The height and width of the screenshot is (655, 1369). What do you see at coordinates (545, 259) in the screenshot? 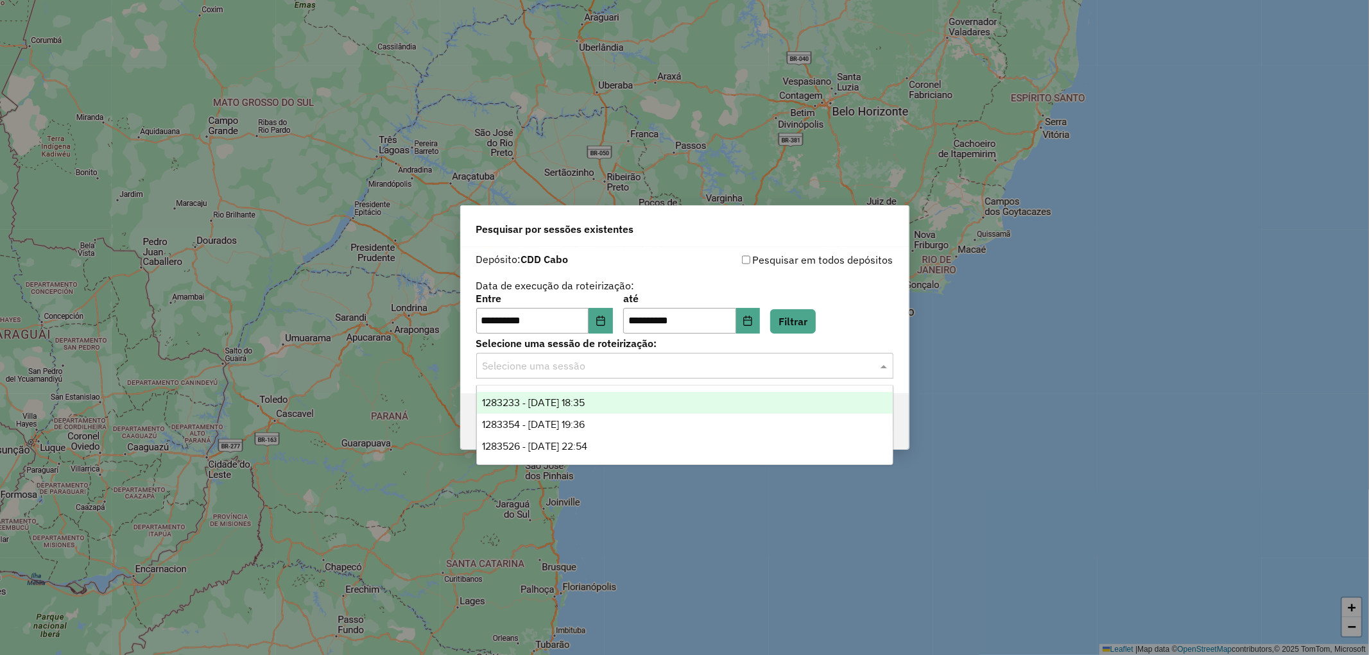
I see `strong: CDD Cabo` at bounding box center [545, 259].